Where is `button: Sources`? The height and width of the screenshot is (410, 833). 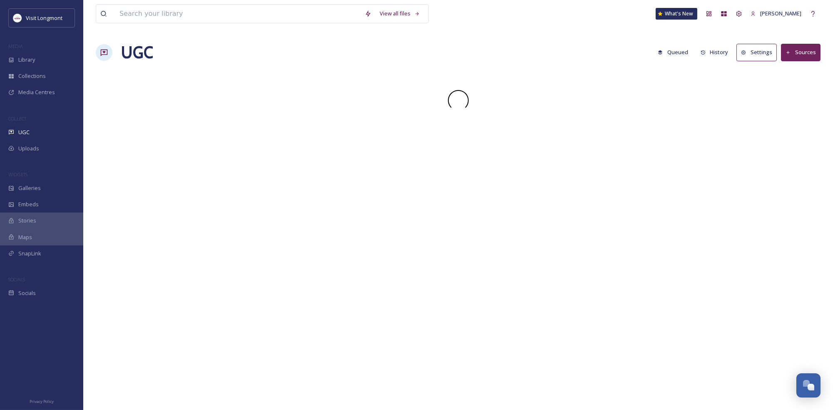 button: Sources is located at coordinates (800, 52).